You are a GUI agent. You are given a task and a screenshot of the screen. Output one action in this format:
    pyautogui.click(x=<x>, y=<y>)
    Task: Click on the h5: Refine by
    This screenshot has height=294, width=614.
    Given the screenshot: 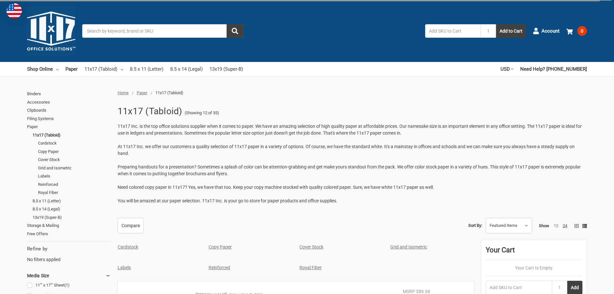 What is the action you would take?
    pyautogui.click(x=69, y=249)
    